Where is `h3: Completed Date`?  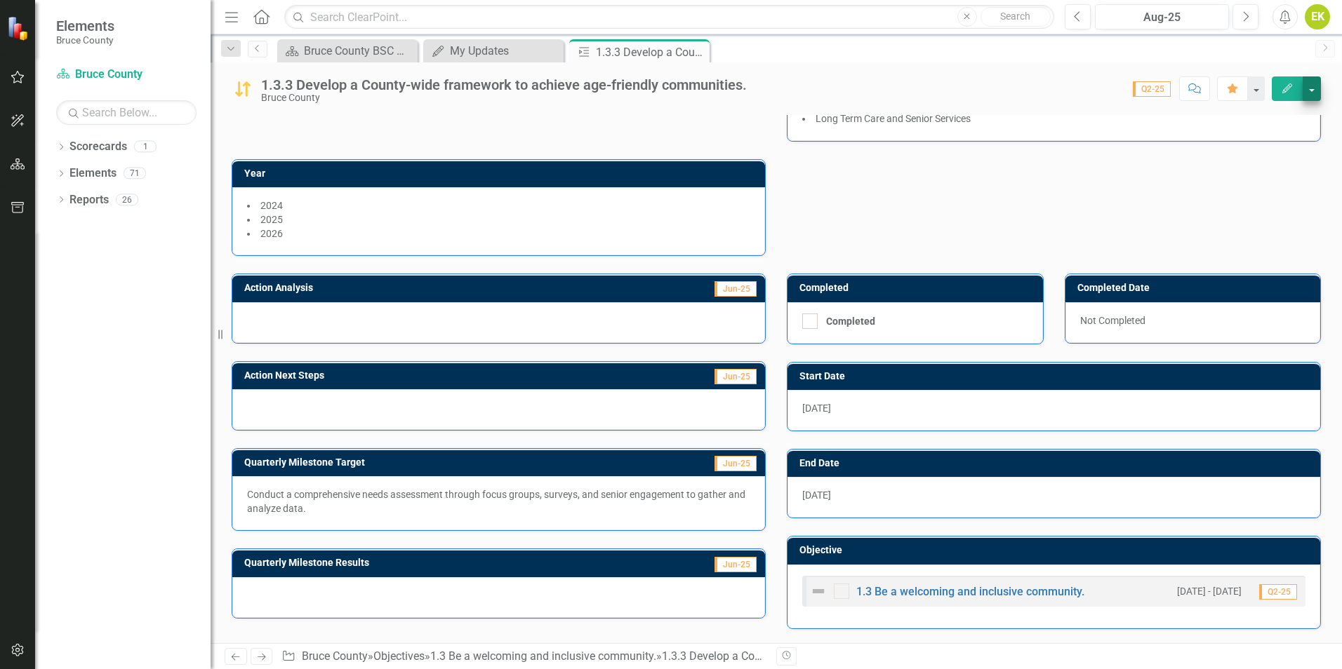
h3: Completed Date is located at coordinates (1195, 288).